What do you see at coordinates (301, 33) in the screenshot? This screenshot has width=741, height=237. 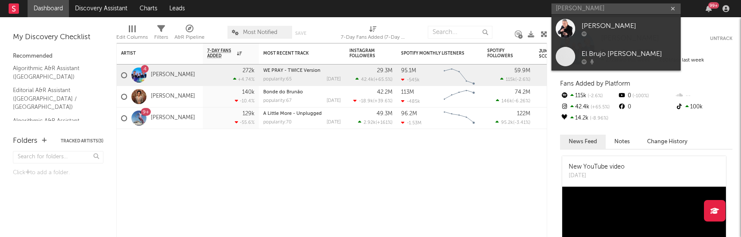 I see `button: Save` at bounding box center [301, 33].